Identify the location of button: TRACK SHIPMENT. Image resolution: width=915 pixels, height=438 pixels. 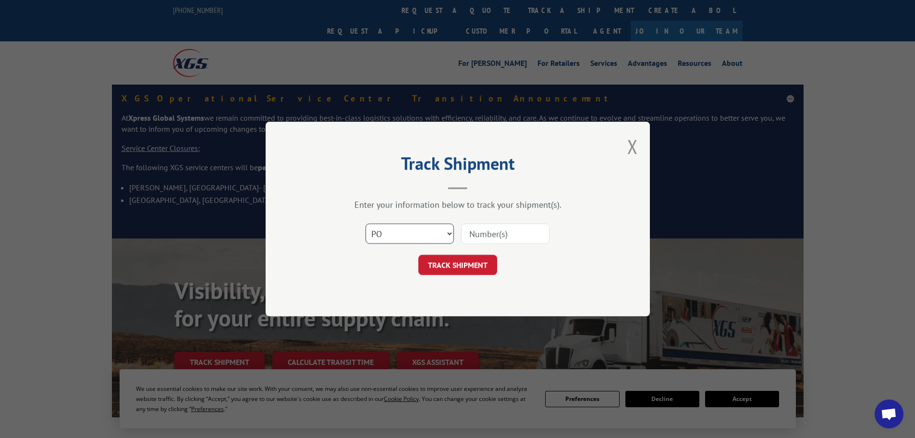
(458, 265).